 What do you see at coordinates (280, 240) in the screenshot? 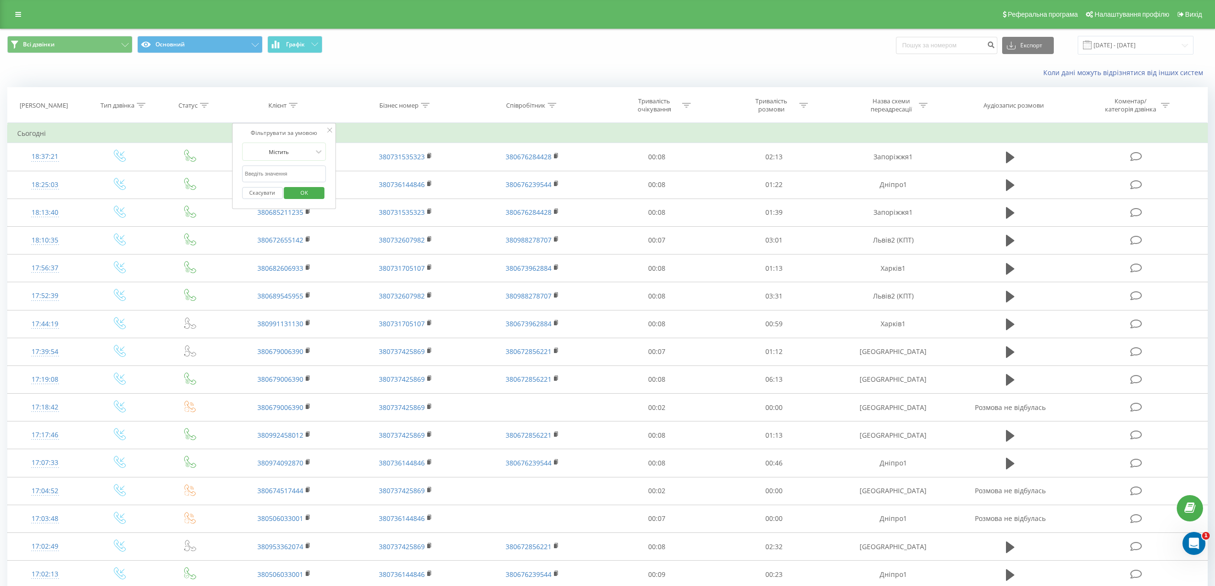
I see `a: 380672655142` at bounding box center [280, 240].